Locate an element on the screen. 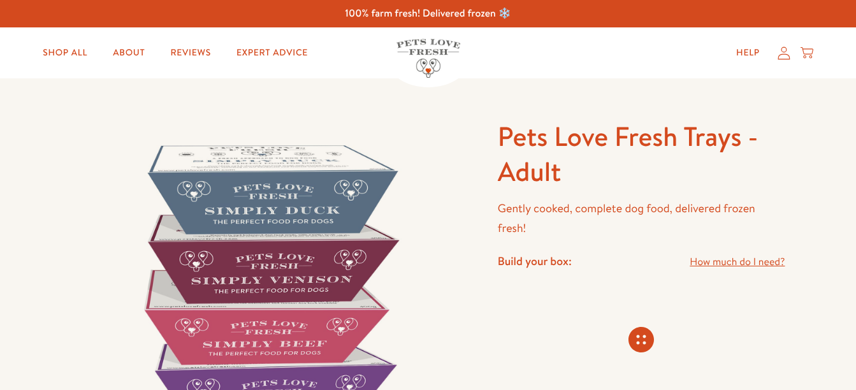 Image resolution: width=856 pixels, height=390 pixels. a: Expert Advice is located at coordinates (272, 53).